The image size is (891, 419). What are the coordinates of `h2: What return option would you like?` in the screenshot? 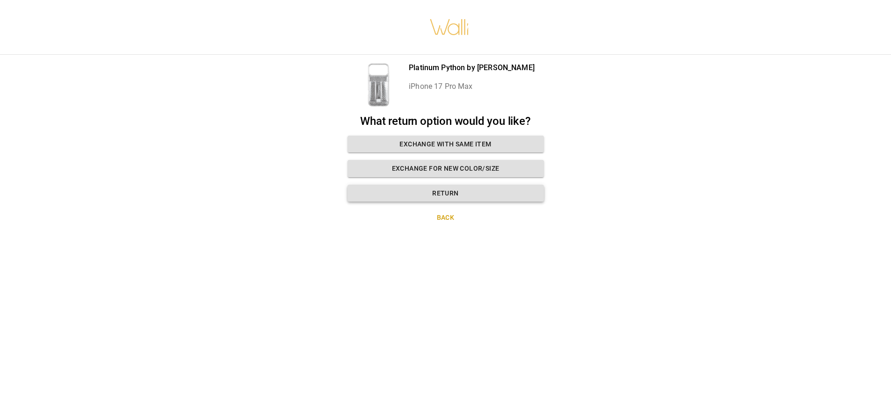 It's located at (446, 121).